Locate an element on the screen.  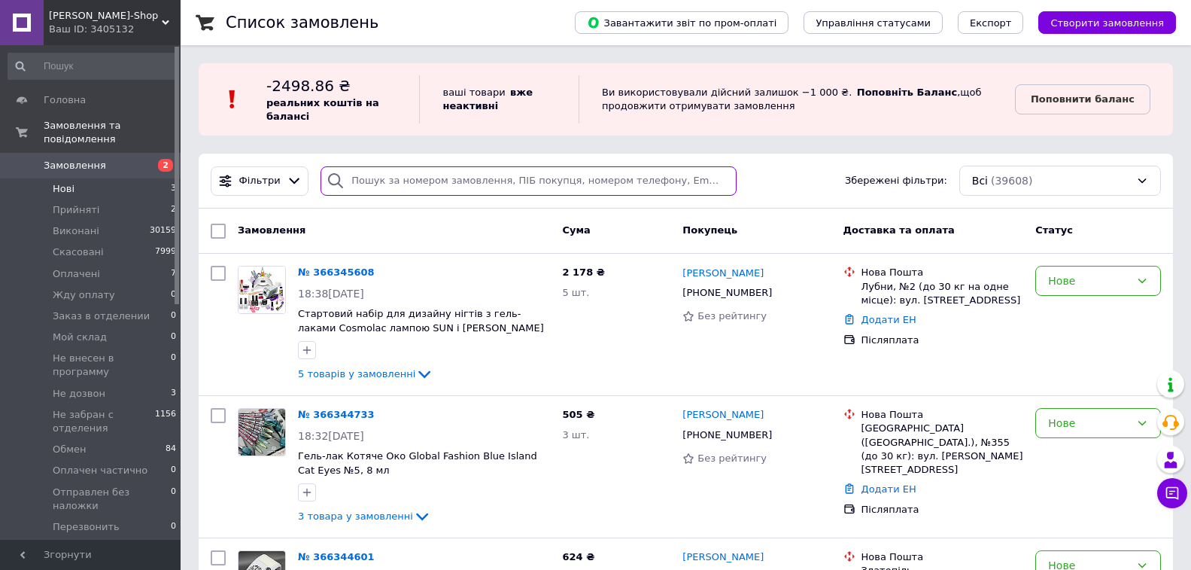
b: реальних коштів на балансі is located at coordinates (323, 109).